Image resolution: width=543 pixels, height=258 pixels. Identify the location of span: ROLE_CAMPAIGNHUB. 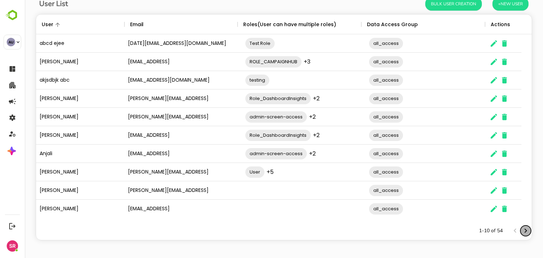
(248, 61).